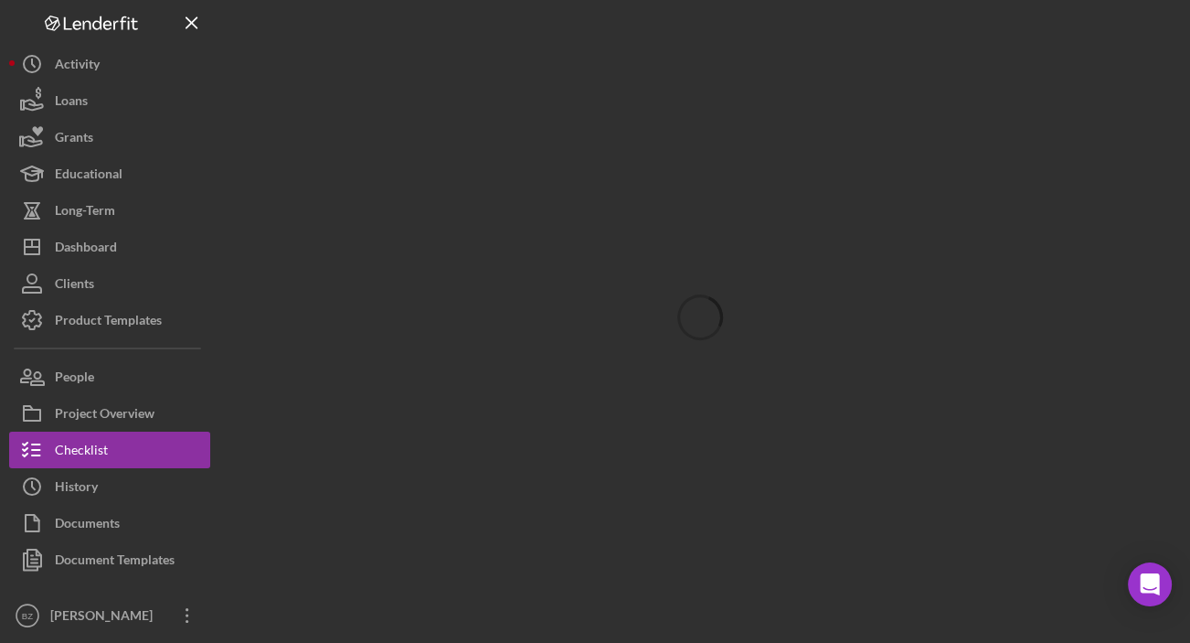  What do you see at coordinates (110, 247) in the screenshot?
I see `button: Dashboard` at bounding box center [110, 247].